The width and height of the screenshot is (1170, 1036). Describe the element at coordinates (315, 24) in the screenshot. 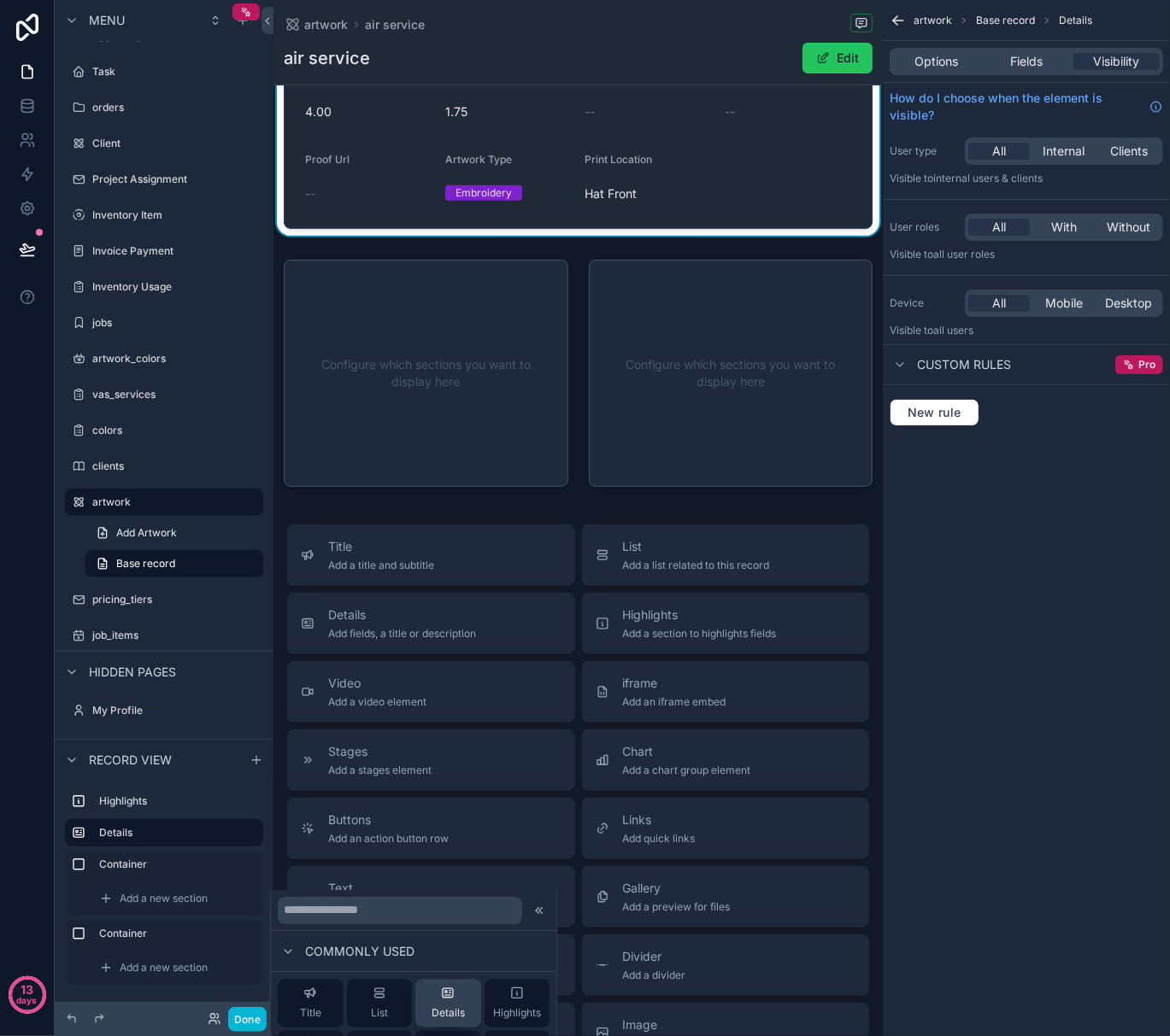

I see `a: artwork` at that location.